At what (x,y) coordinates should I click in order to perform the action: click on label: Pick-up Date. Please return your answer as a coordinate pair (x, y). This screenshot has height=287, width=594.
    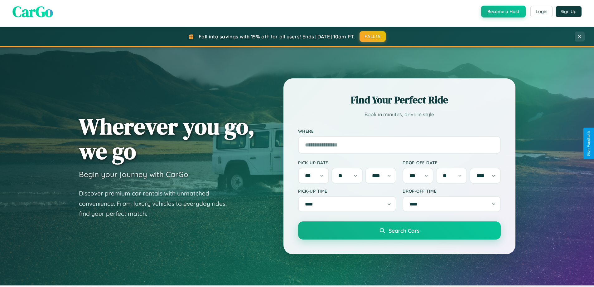
    Looking at the image, I should click on (347, 162).